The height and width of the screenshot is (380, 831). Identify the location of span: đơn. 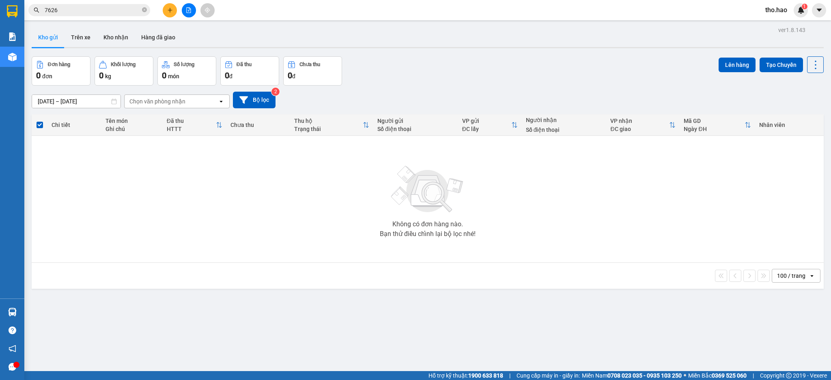
(47, 76).